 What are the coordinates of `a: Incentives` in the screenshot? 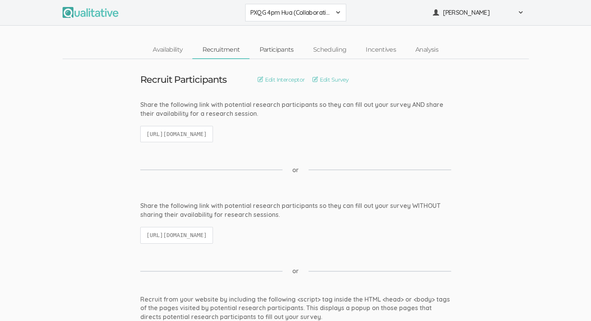 It's located at (381, 50).